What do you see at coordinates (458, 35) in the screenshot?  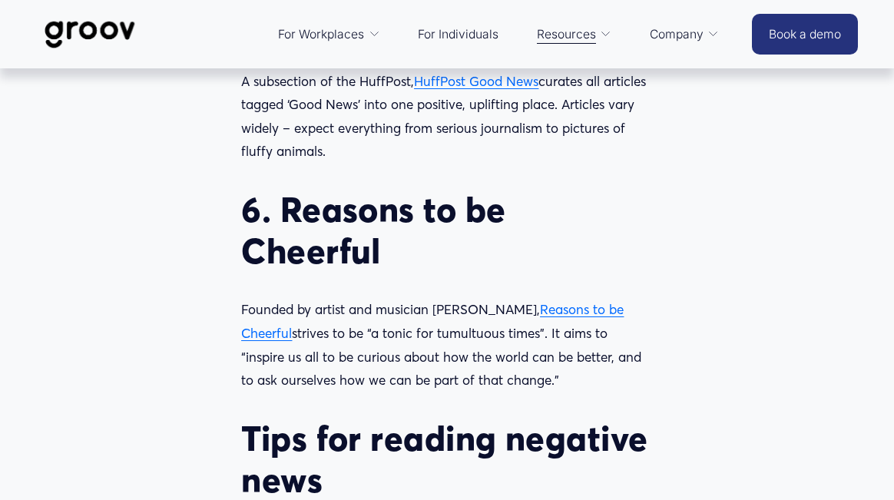 I see `a: For Individuals` at bounding box center [458, 35].